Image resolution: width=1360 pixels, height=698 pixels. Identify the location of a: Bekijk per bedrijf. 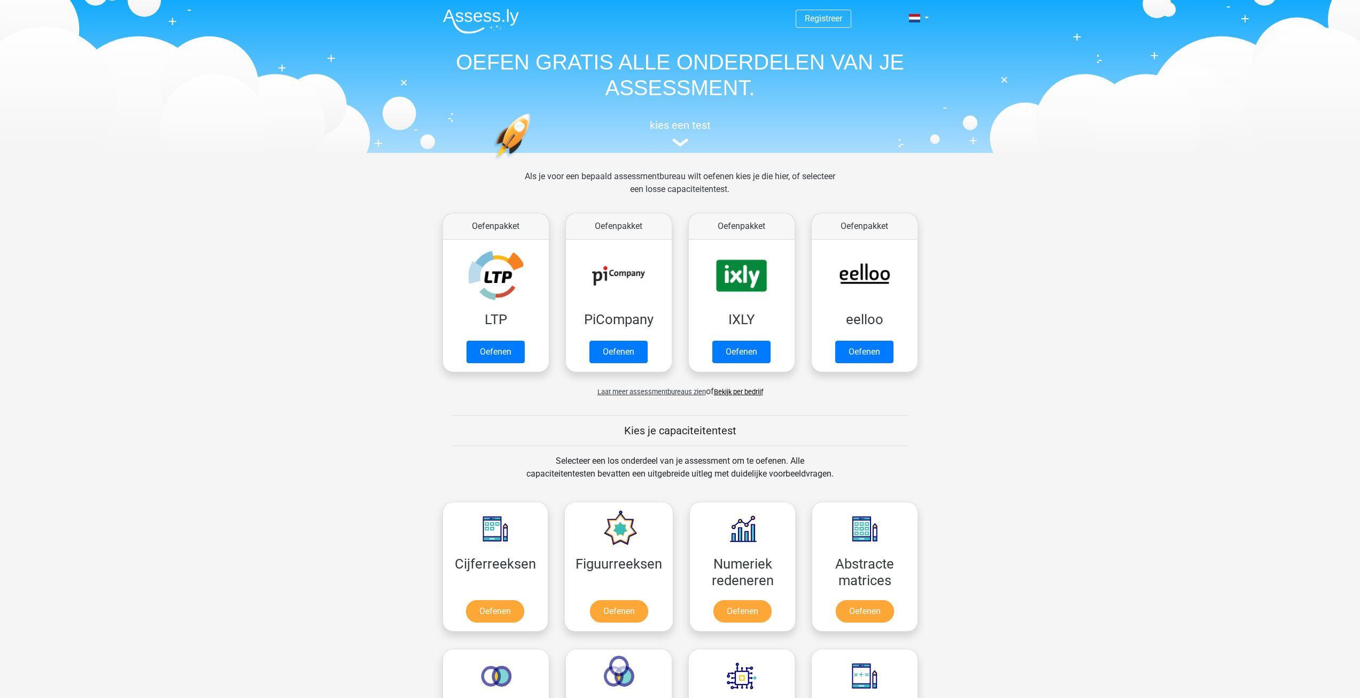
(739, 391).